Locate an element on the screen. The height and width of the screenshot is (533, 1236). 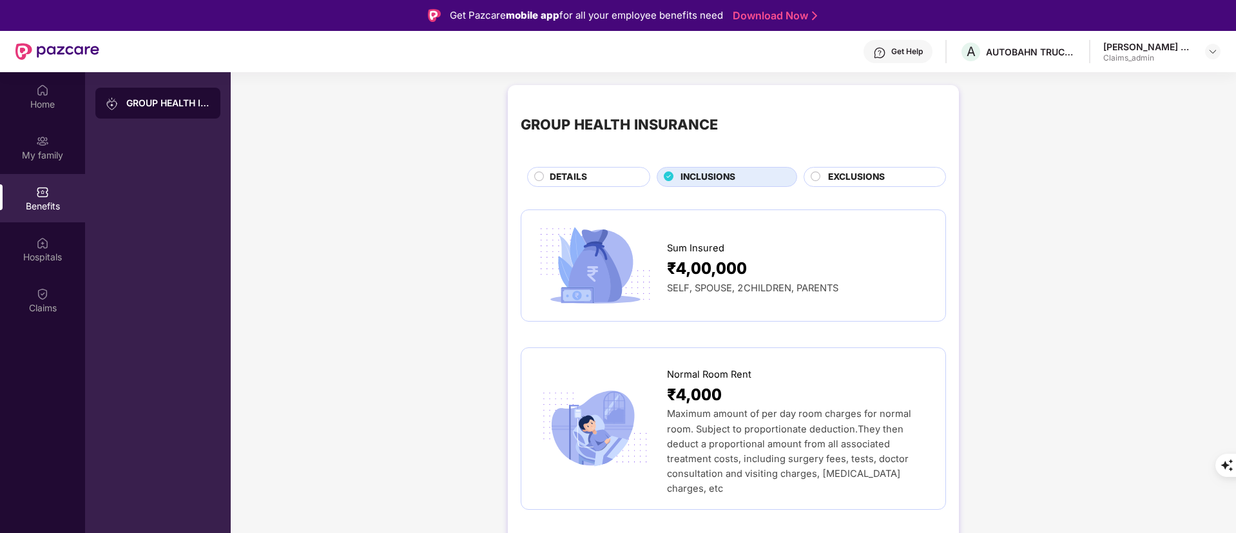
img: Stroke is located at coordinates (815, 15).